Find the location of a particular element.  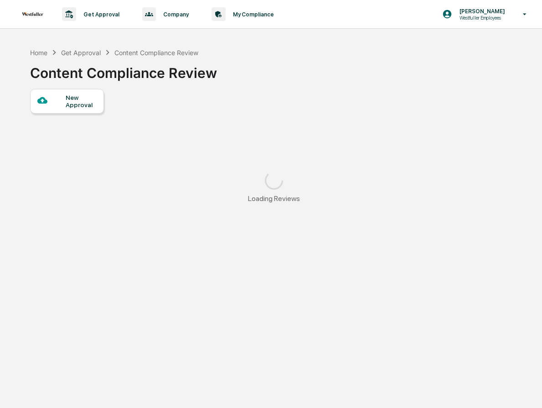

div: New Approval is located at coordinates (81, 101).